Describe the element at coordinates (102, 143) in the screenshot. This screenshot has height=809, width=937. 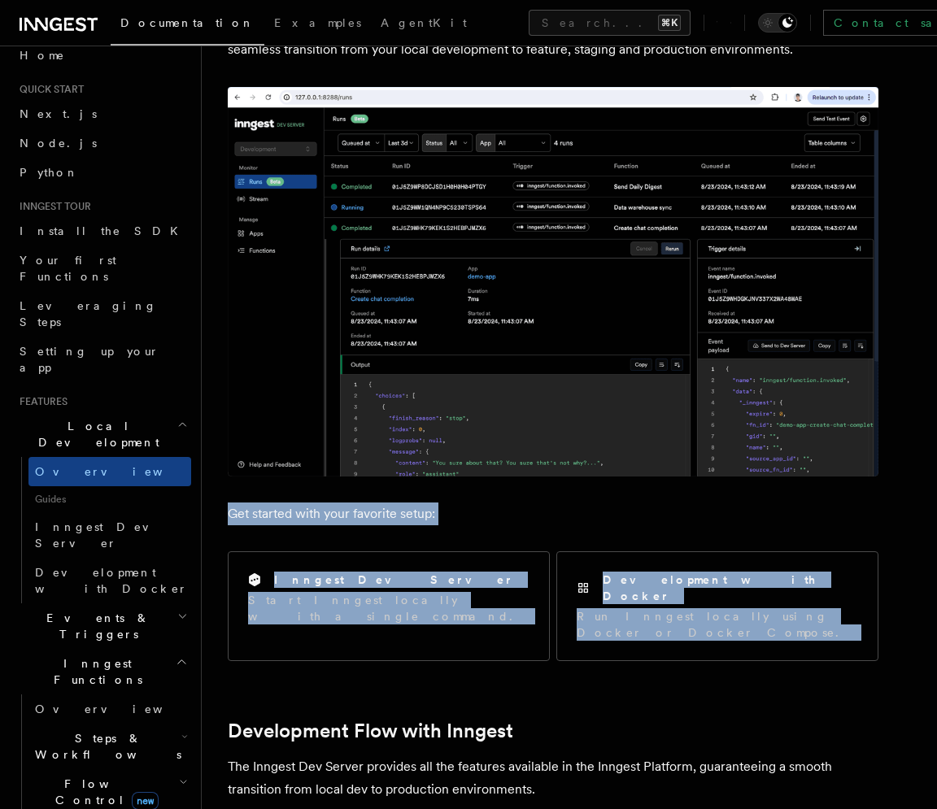
I see `a: Node.js` at that location.